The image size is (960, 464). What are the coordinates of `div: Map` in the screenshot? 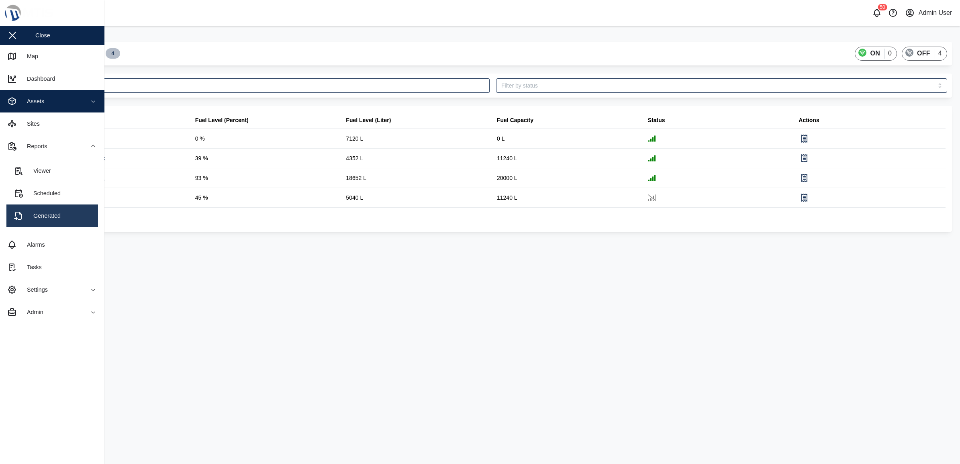 It's located at (29, 56).